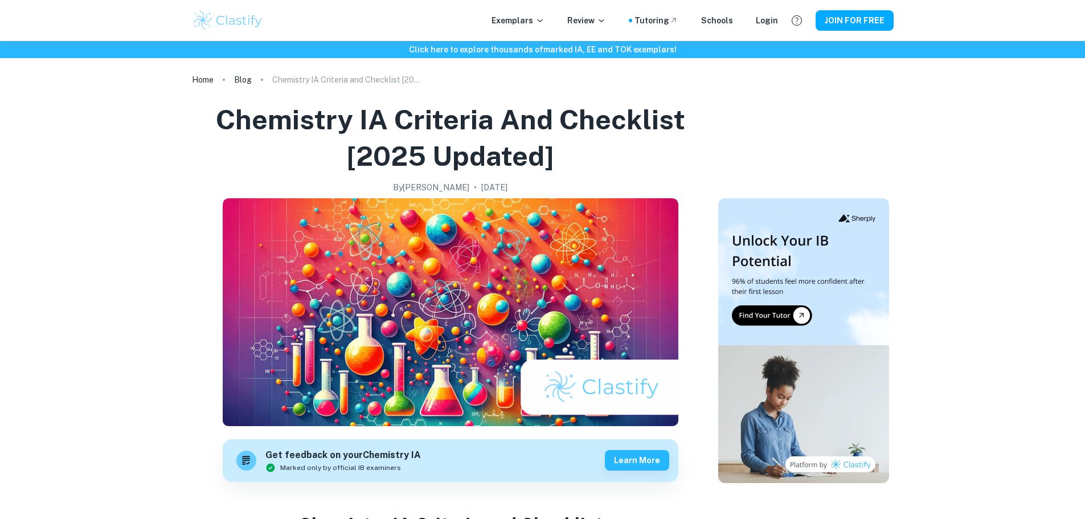 The height and width of the screenshot is (519, 1085). I want to click on button: Help and Feedback, so click(797, 21).